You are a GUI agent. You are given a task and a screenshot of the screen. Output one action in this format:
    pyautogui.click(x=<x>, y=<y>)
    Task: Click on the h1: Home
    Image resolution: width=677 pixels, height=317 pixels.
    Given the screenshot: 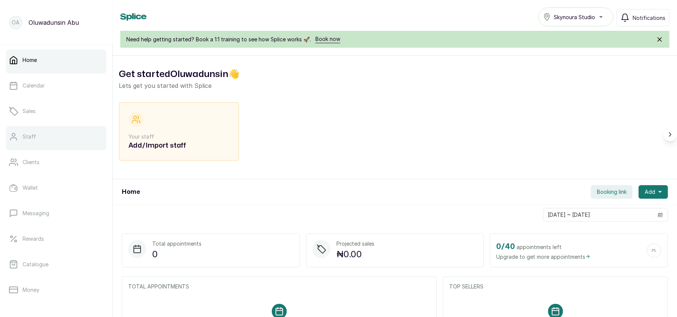 What is the action you would take?
    pyautogui.click(x=131, y=192)
    